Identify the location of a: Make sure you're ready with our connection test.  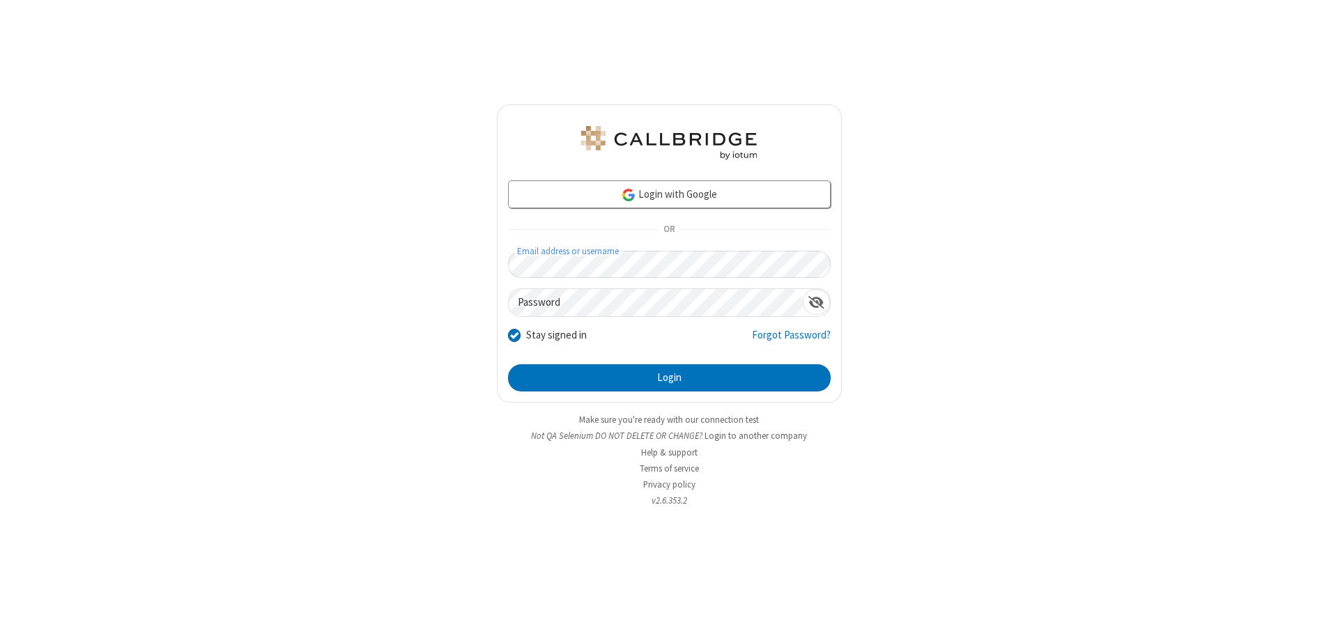
(669, 419).